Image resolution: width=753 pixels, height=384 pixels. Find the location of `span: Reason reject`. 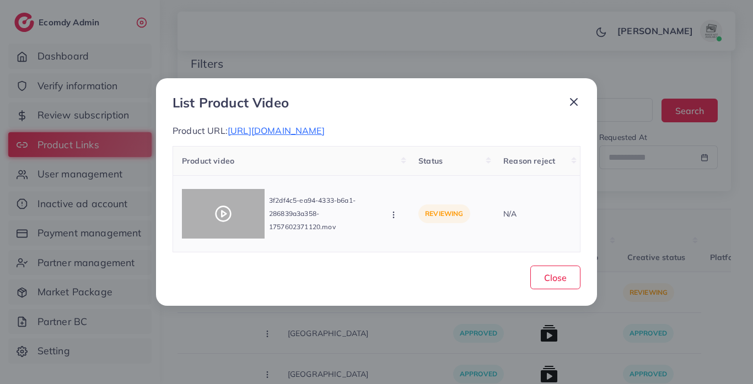

span: Reason reject is located at coordinates (529, 161).